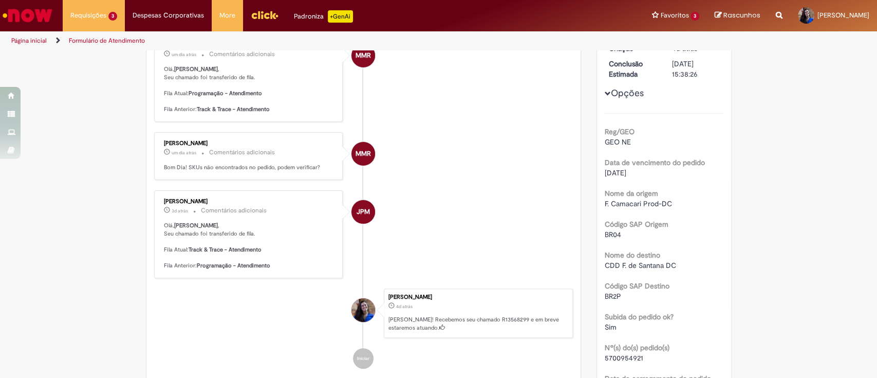  What do you see at coordinates (613, 296) in the screenshot?
I see `span: BR2P` at bounding box center [613, 296].